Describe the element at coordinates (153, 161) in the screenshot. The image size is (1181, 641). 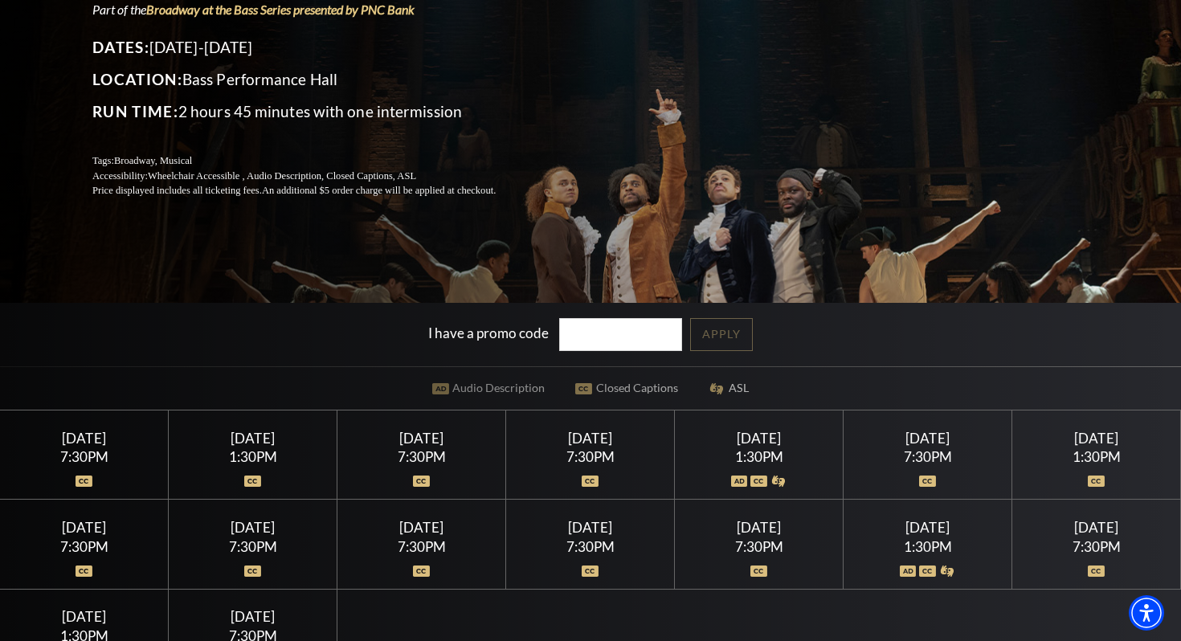
I see `span: Broadway, Musical` at that location.